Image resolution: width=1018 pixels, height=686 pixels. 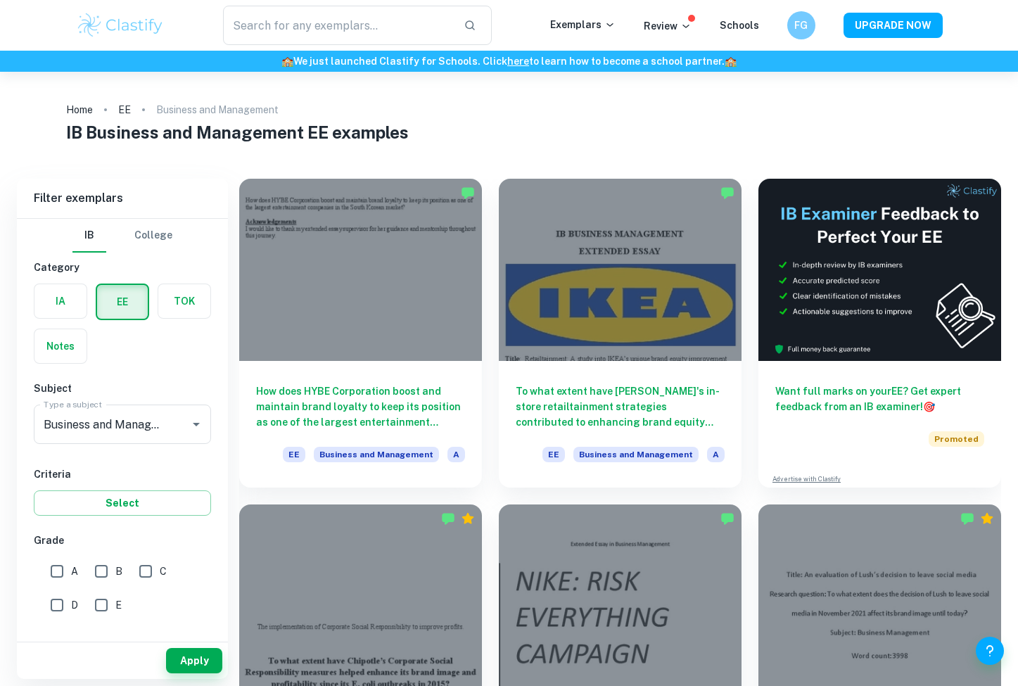 I want to click on button: IB, so click(x=89, y=236).